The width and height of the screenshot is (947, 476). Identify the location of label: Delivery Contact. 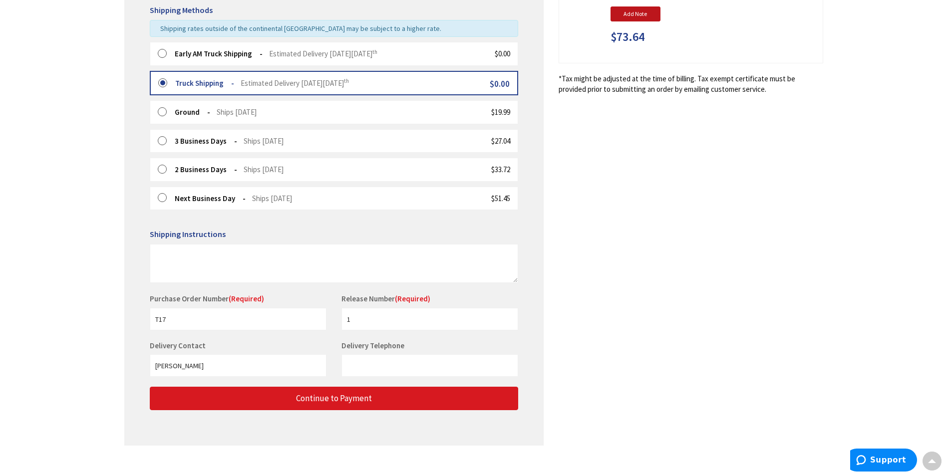
(179, 345).